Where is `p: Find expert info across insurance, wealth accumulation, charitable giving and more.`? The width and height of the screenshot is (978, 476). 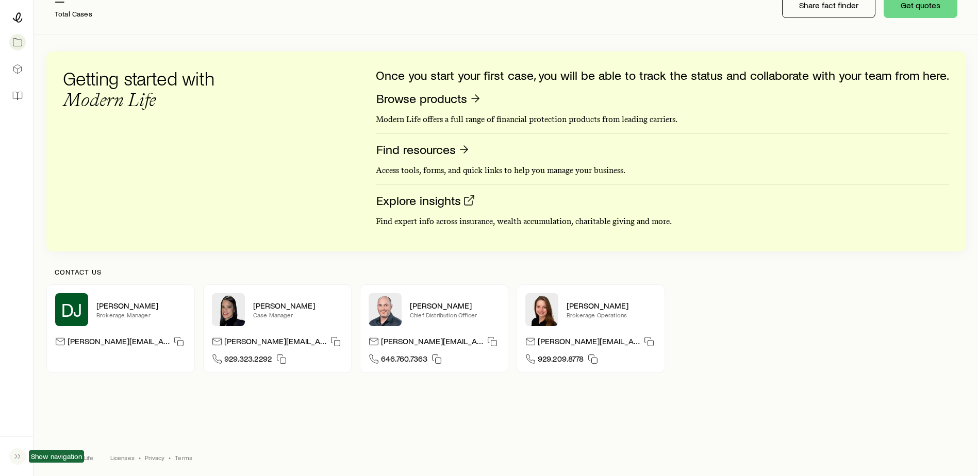 p: Find expert info across insurance, wealth accumulation, charitable giving and more. is located at coordinates (662, 222).